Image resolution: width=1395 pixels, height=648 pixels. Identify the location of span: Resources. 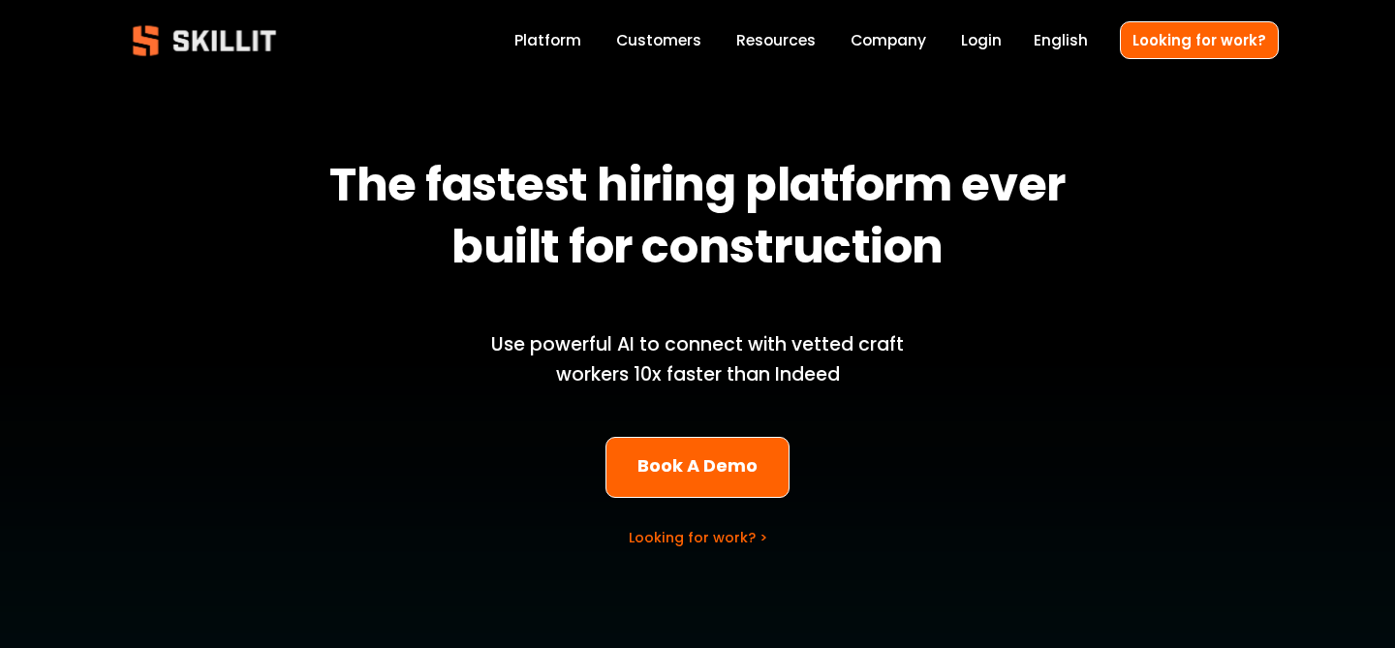
(776, 40).